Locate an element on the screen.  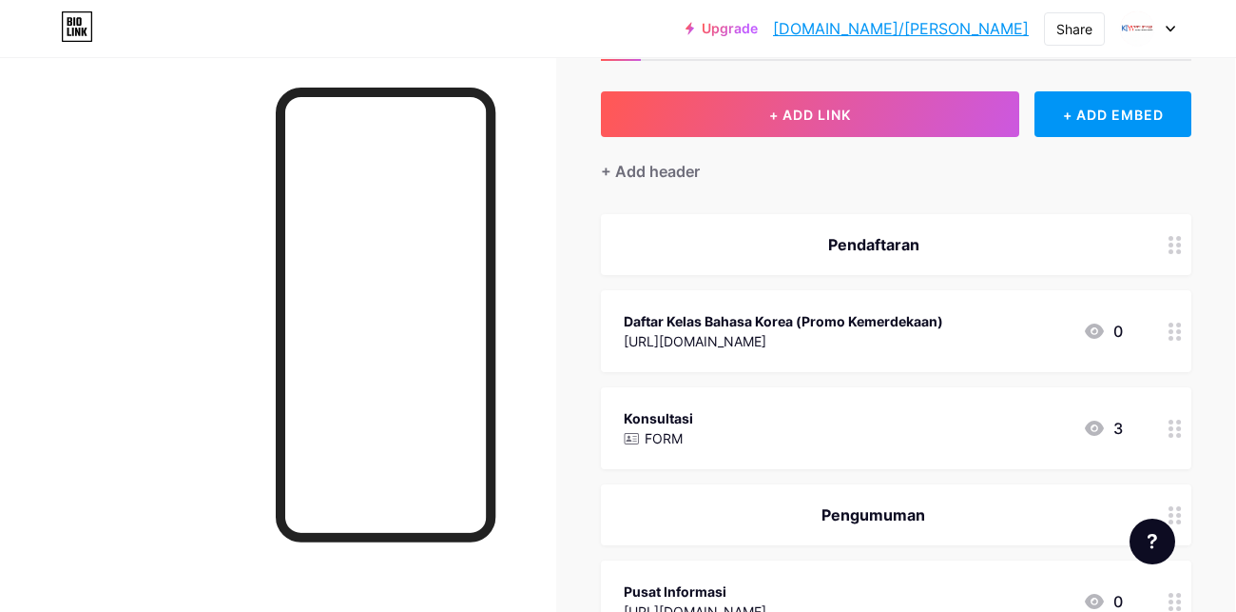
div: Daftar Kelas Bahasa Korea (Promo Kemerdekaan) is located at coordinates (784, 321).